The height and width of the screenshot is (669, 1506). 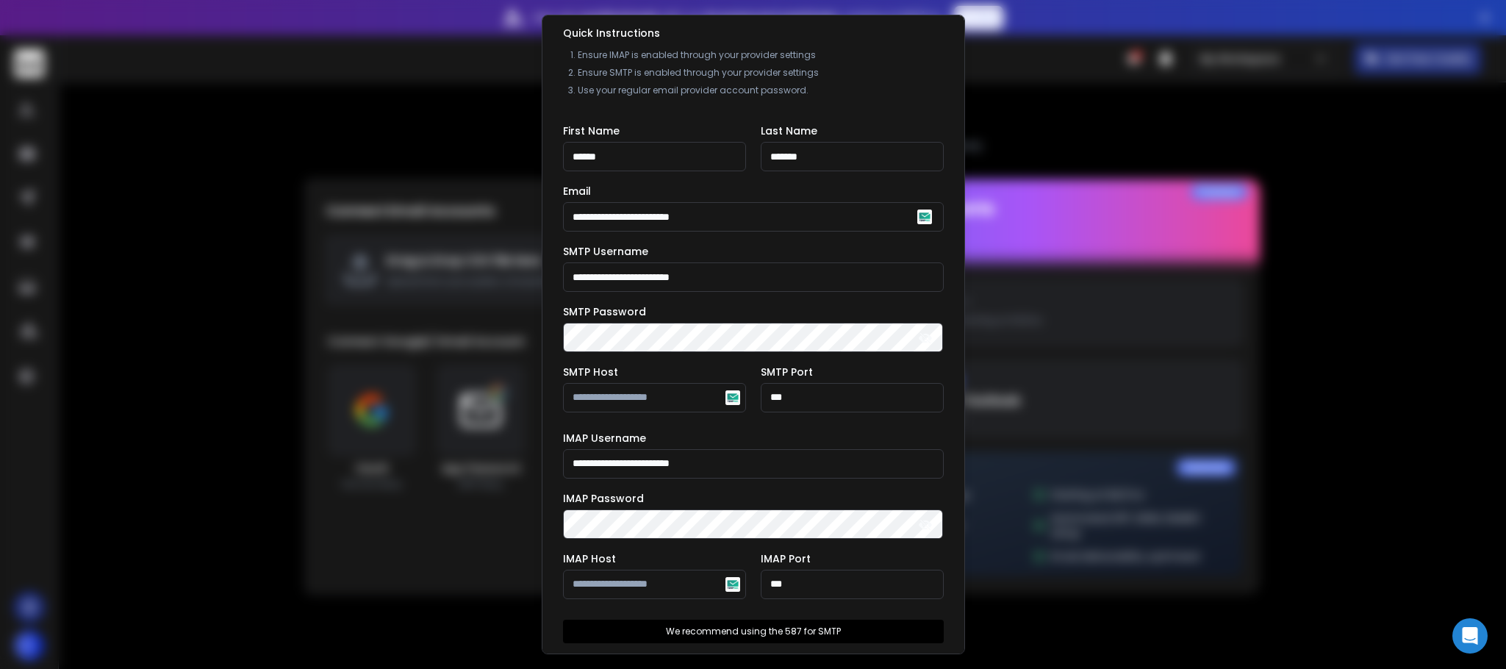 I want to click on label: SMTP Username, so click(x=606, y=251).